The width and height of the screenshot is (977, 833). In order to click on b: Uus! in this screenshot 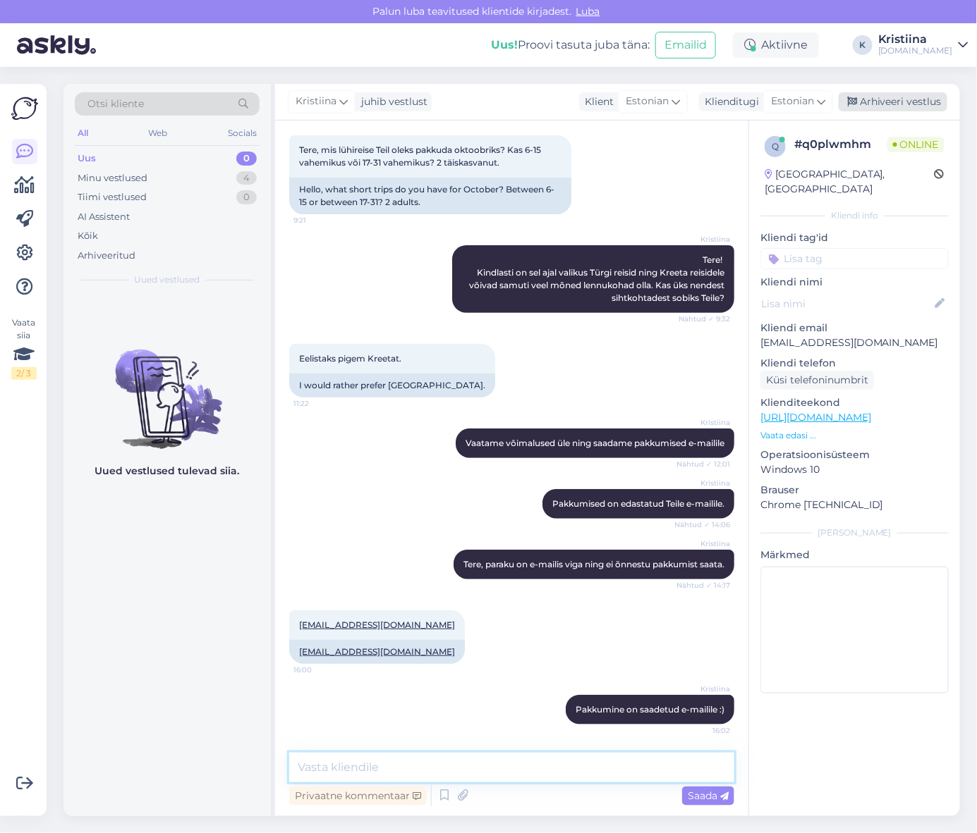, I will do `click(504, 44)`.